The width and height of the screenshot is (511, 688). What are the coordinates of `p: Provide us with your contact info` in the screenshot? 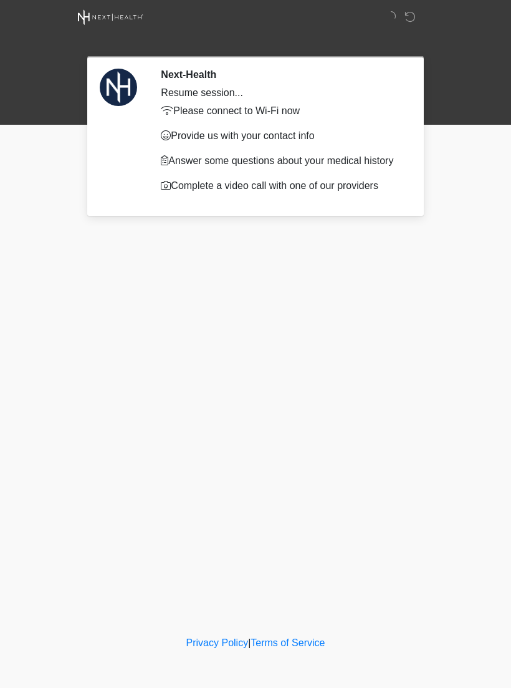 It's located at (281, 136).